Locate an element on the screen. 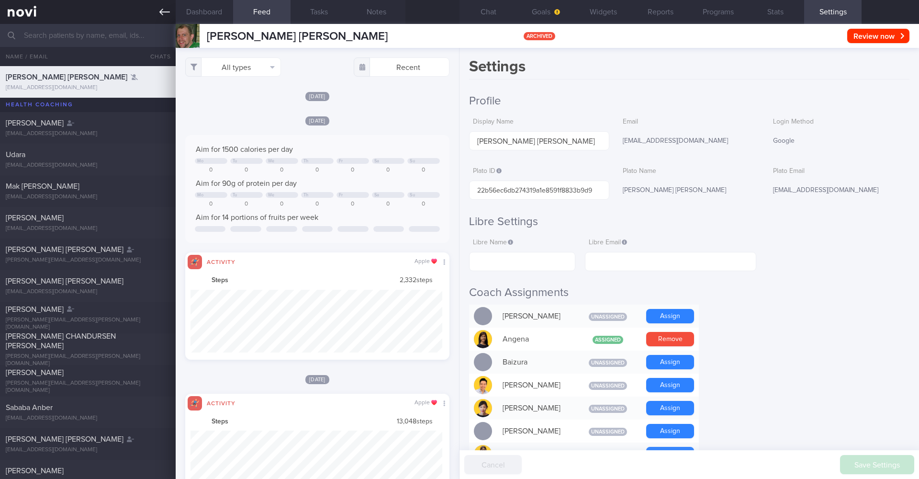 The image size is (919, 479). span: 13,048 steps is located at coordinates (415, 422).